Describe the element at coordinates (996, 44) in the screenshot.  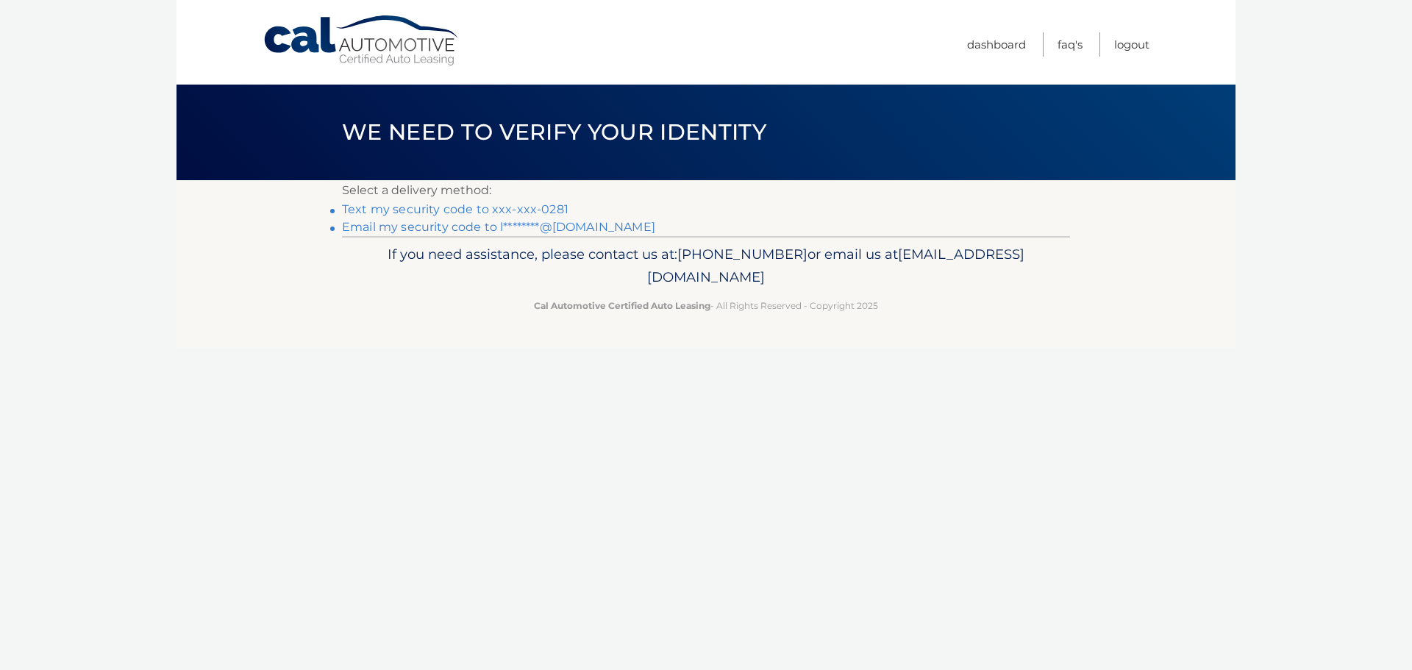
I see `a: Dashboard` at that location.